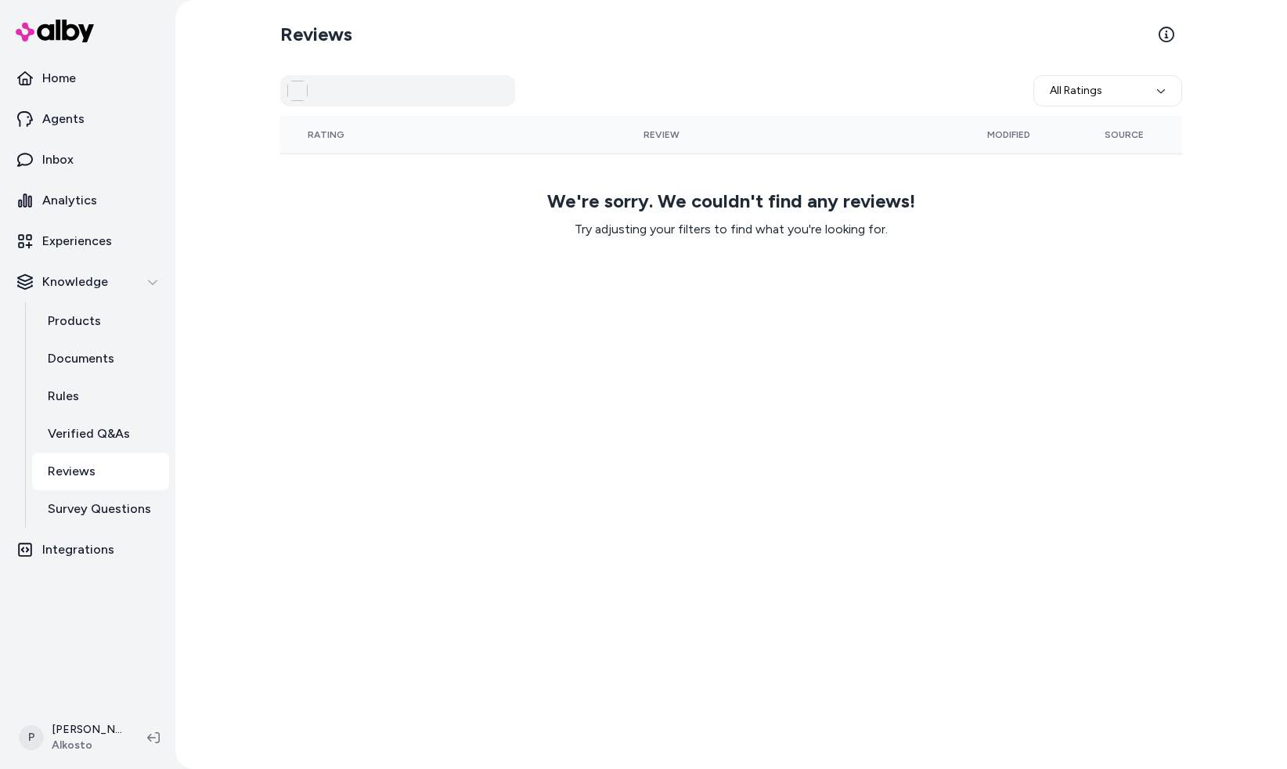 This screenshot has width=1287, height=769. What do you see at coordinates (731, 201) in the screenshot?
I see `h3: We're sorry. We couldn't find any reviews!` at bounding box center [731, 201].